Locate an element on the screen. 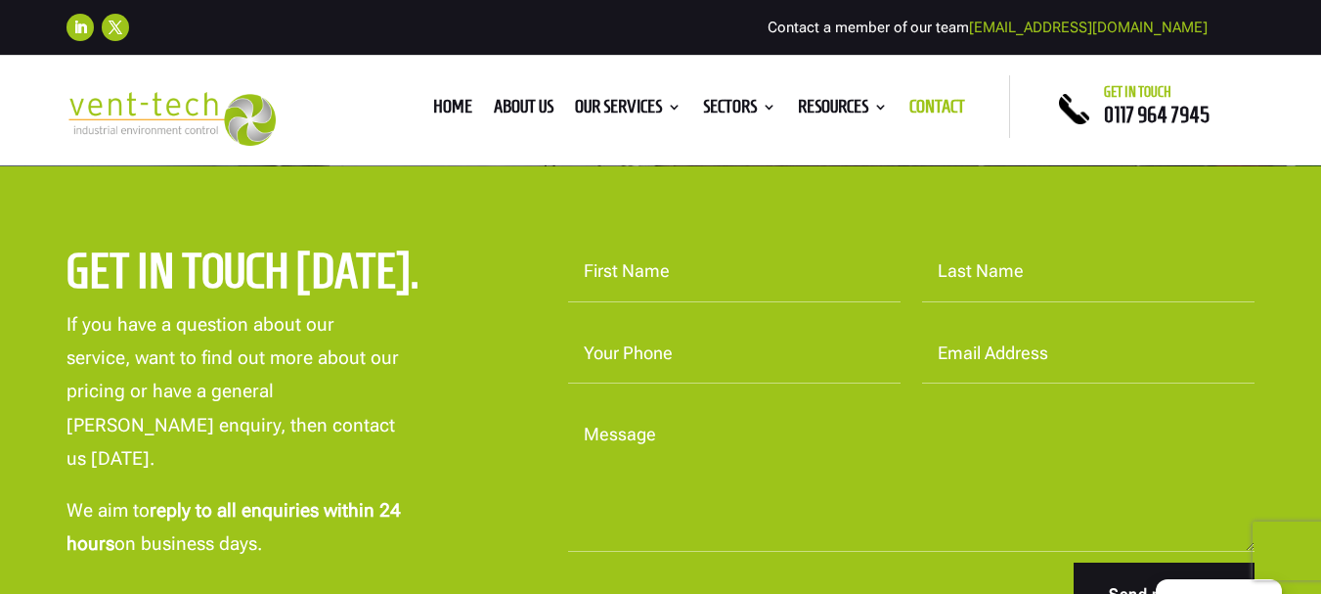  span: Contact a member of our team is located at coordinates (988, 27).